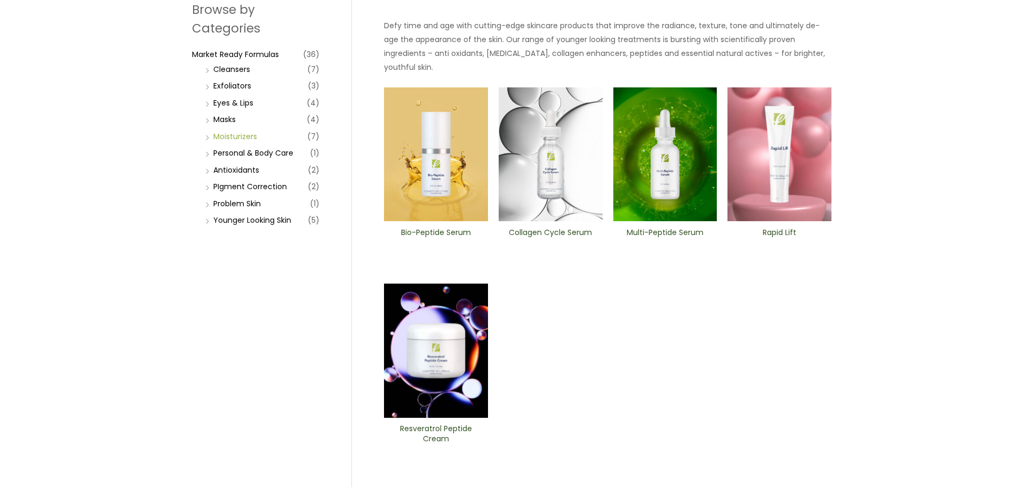  I want to click on a: Younger Looking Skin, so click(252, 220).